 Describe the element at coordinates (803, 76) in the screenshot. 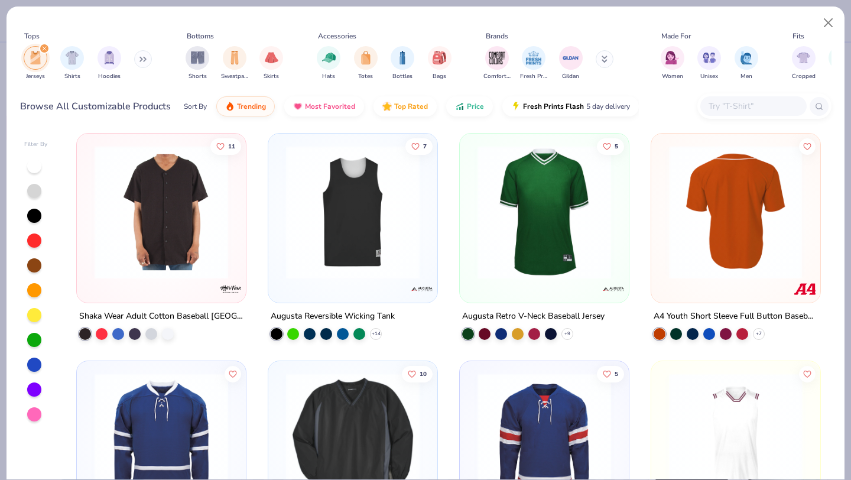

I see `span: Cropped` at that location.